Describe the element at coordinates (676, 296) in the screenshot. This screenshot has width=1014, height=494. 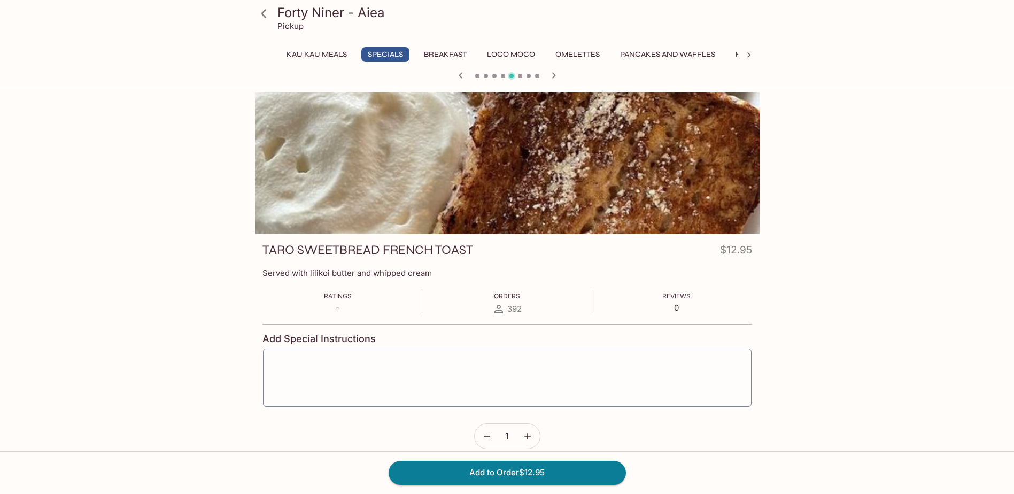
I see `span: Reviews` at that location.